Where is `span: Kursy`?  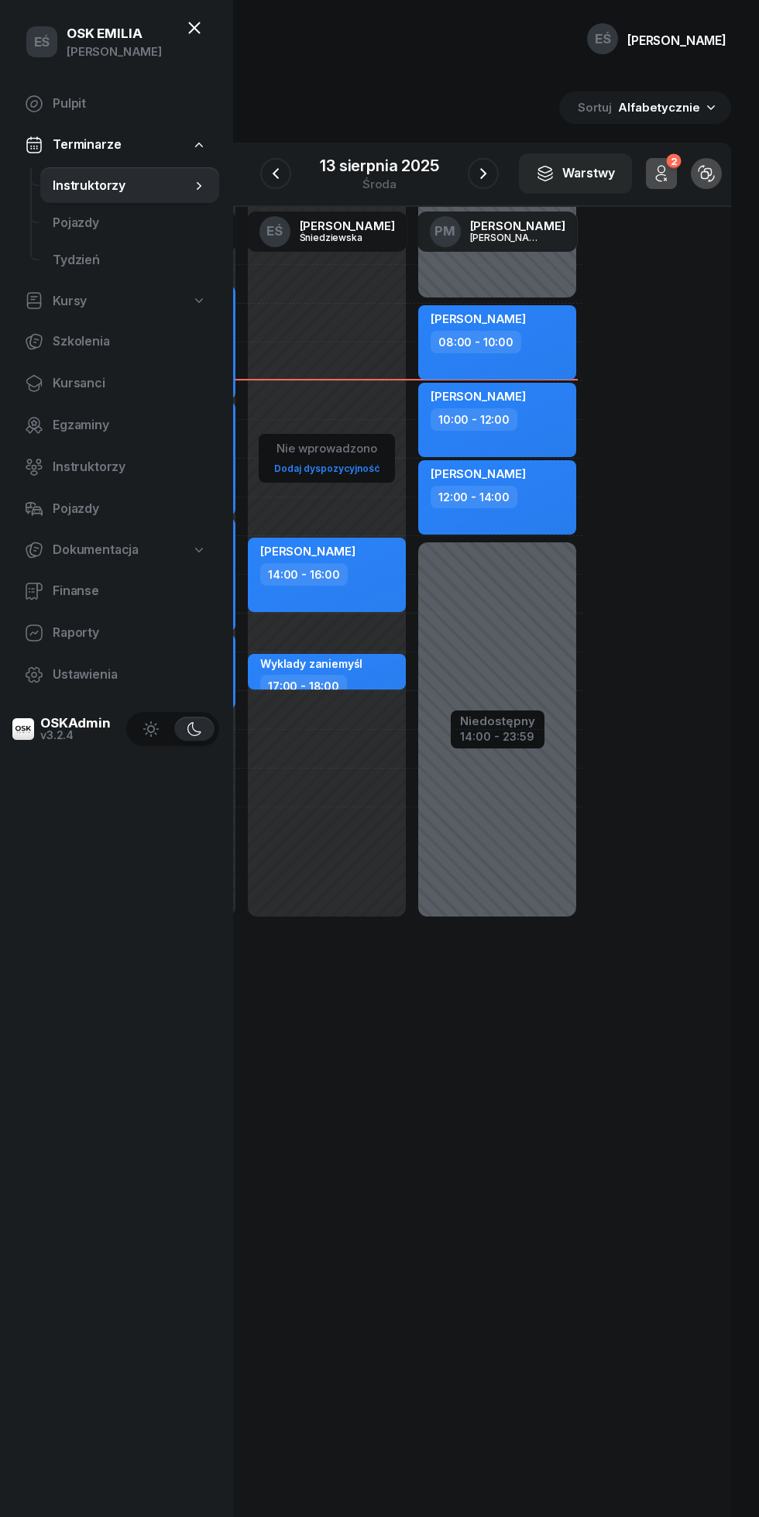
span: Kursy is located at coordinates (70, 301).